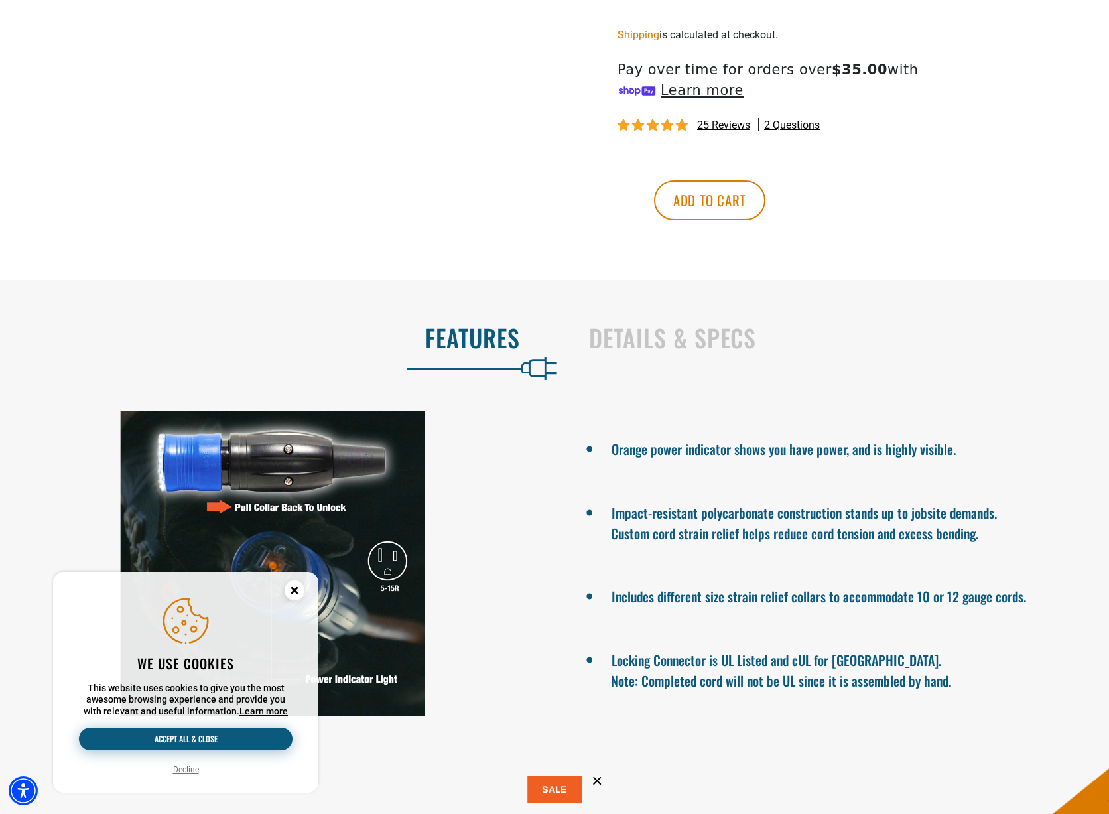  What do you see at coordinates (654, 125) in the screenshot?
I see `span: 4.84 stars` at bounding box center [654, 125].